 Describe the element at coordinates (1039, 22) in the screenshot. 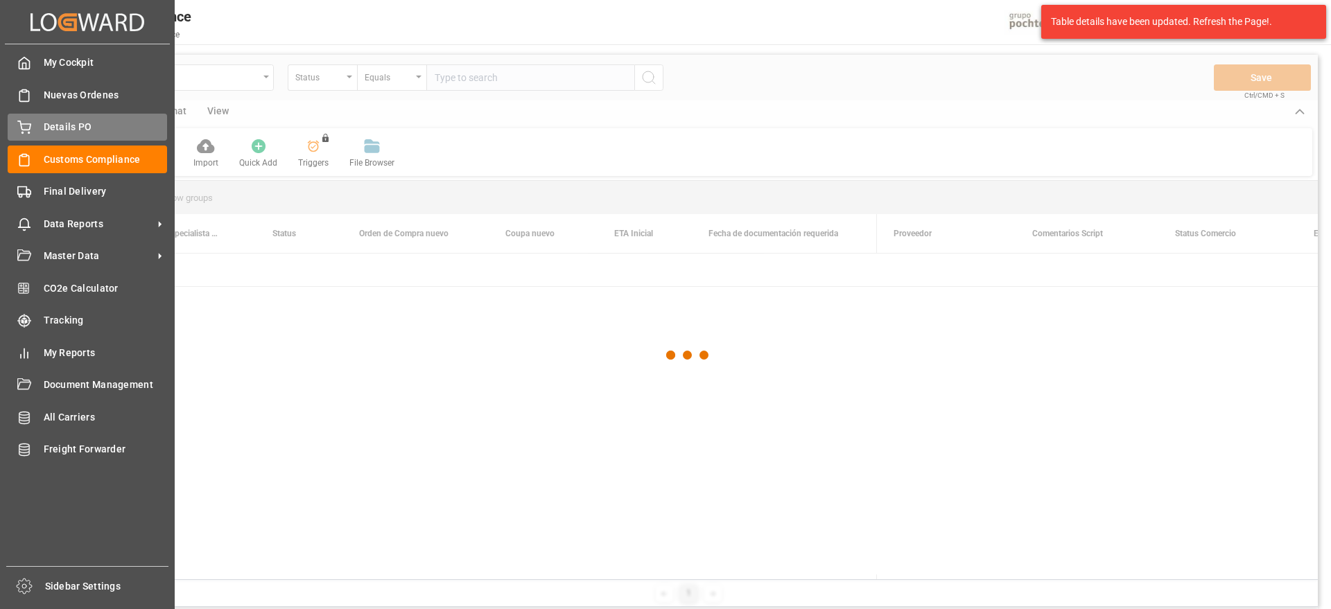

I see `img: pochtecaImg.jpg_1689854062.jpg` at that location.